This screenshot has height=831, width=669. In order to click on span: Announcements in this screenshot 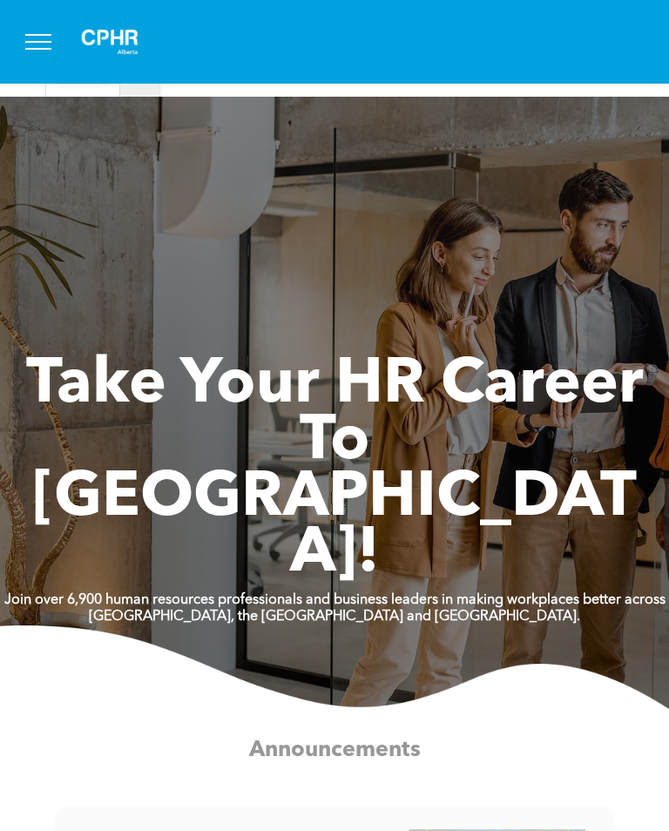, I will do `click(334, 750)`.